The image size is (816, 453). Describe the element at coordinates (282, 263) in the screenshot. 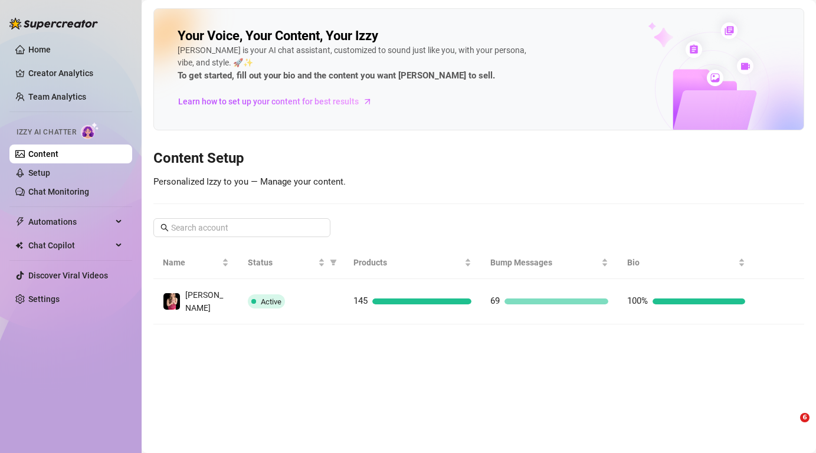

I see `span: Status` at that location.